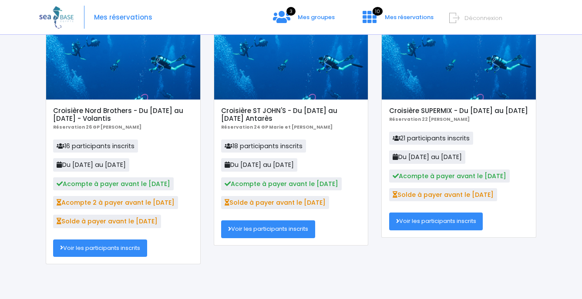 This screenshot has width=582, height=299. Describe the element at coordinates (397, 20) in the screenshot. I see `a: 10 Mes réservations` at that location.